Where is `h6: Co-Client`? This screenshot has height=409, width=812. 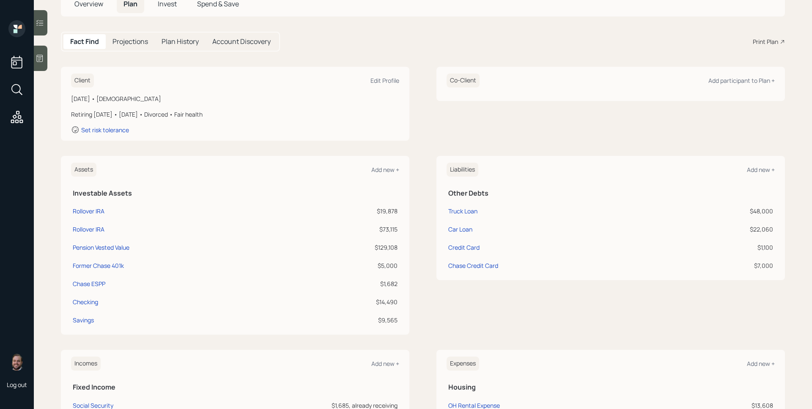 h6: Co-Client is located at coordinates (463, 80).